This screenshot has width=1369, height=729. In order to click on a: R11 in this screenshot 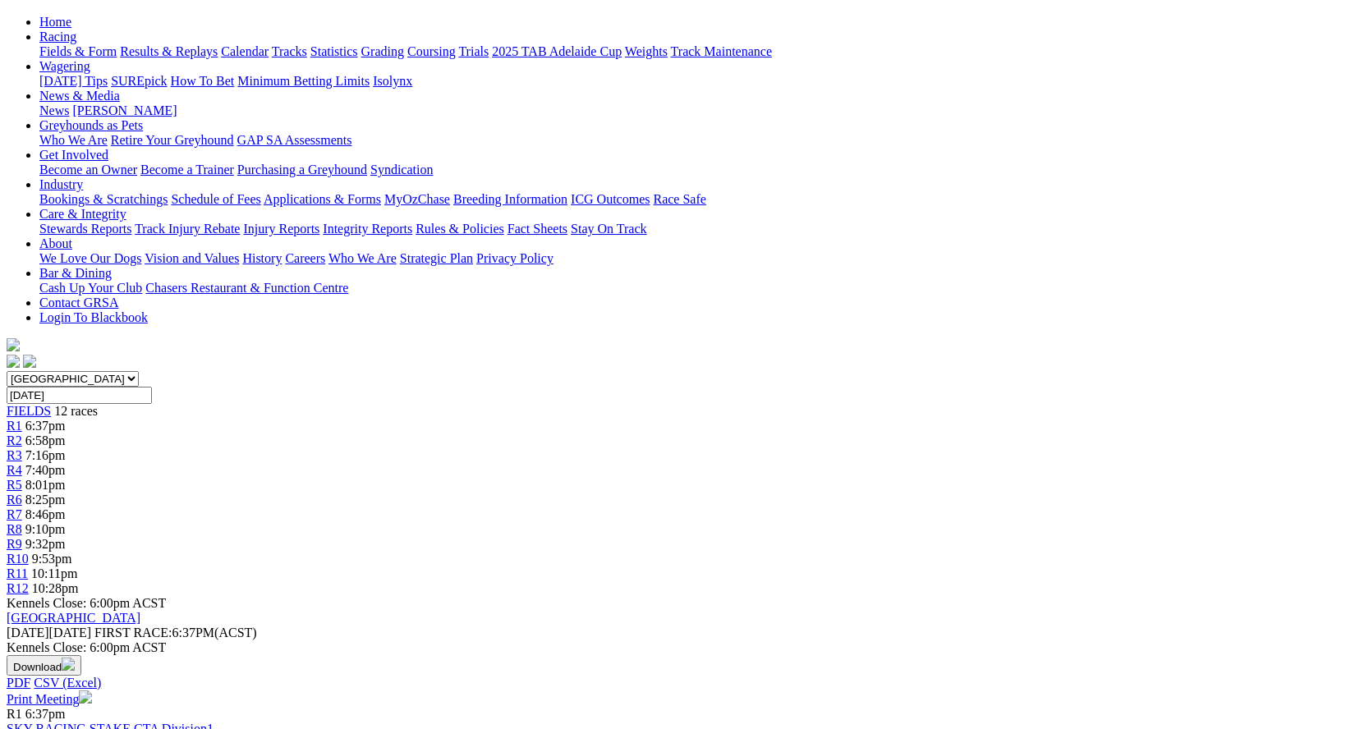, I will do `click(17, 573)`.